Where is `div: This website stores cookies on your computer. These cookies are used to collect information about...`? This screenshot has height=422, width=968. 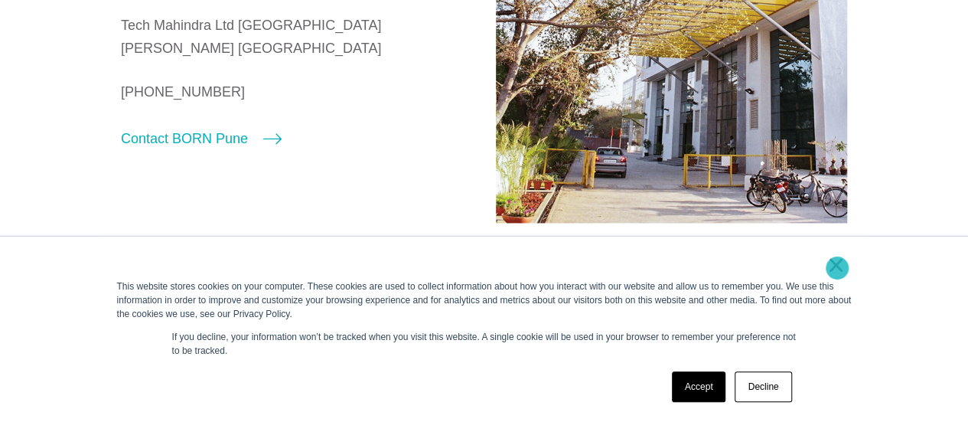 div: This website stores cookies on your computer. These cookies are used to collect information about... is located at coordinates (484, 300).